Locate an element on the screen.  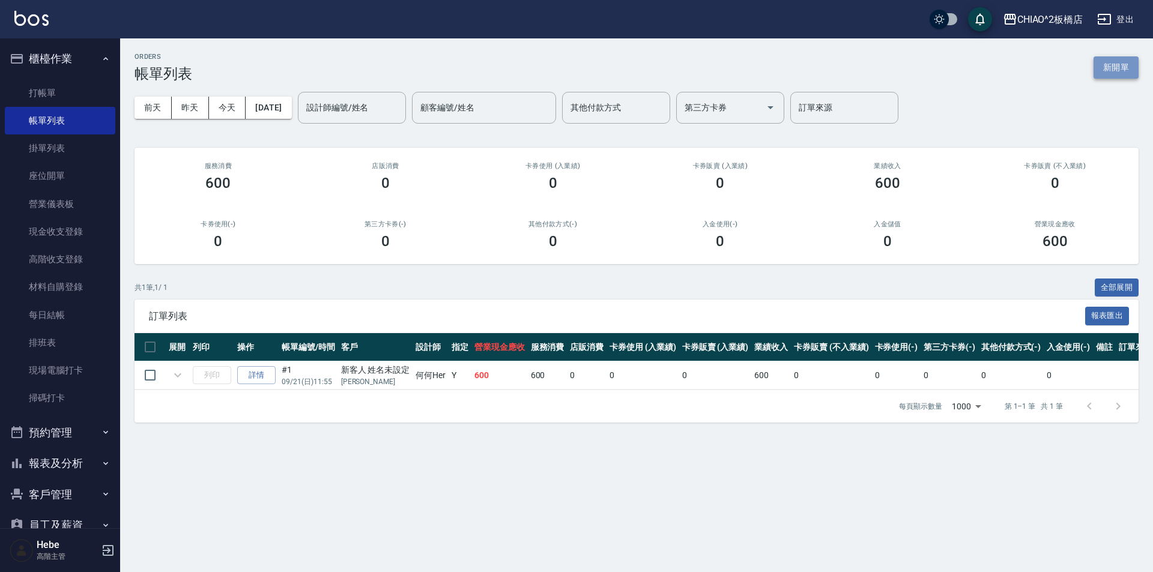
h2: 卡券使用(-) is located at coordinates (218, 224).